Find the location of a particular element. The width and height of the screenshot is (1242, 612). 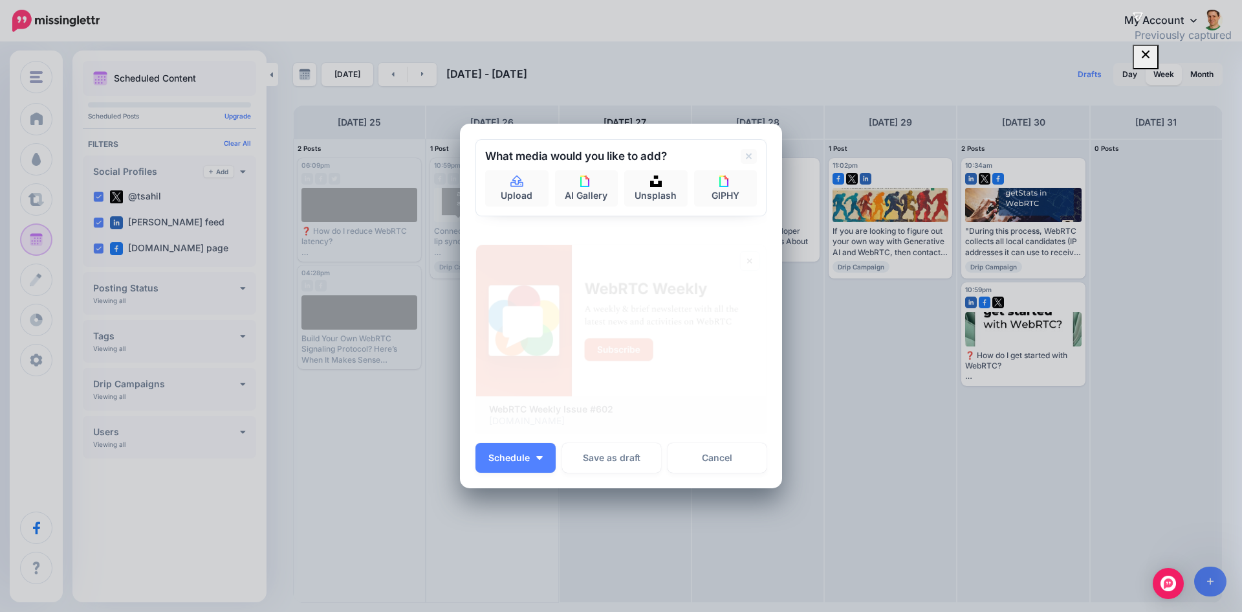

a: GIPHY is located at coordinates (726, 188).